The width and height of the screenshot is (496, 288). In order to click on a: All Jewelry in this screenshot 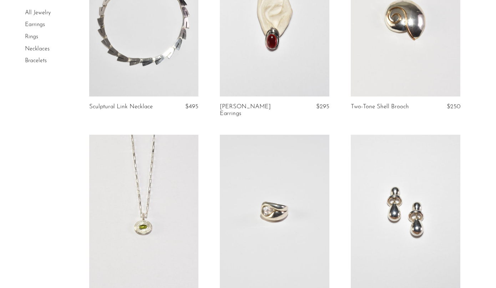, I will do `click(38, 13)`.